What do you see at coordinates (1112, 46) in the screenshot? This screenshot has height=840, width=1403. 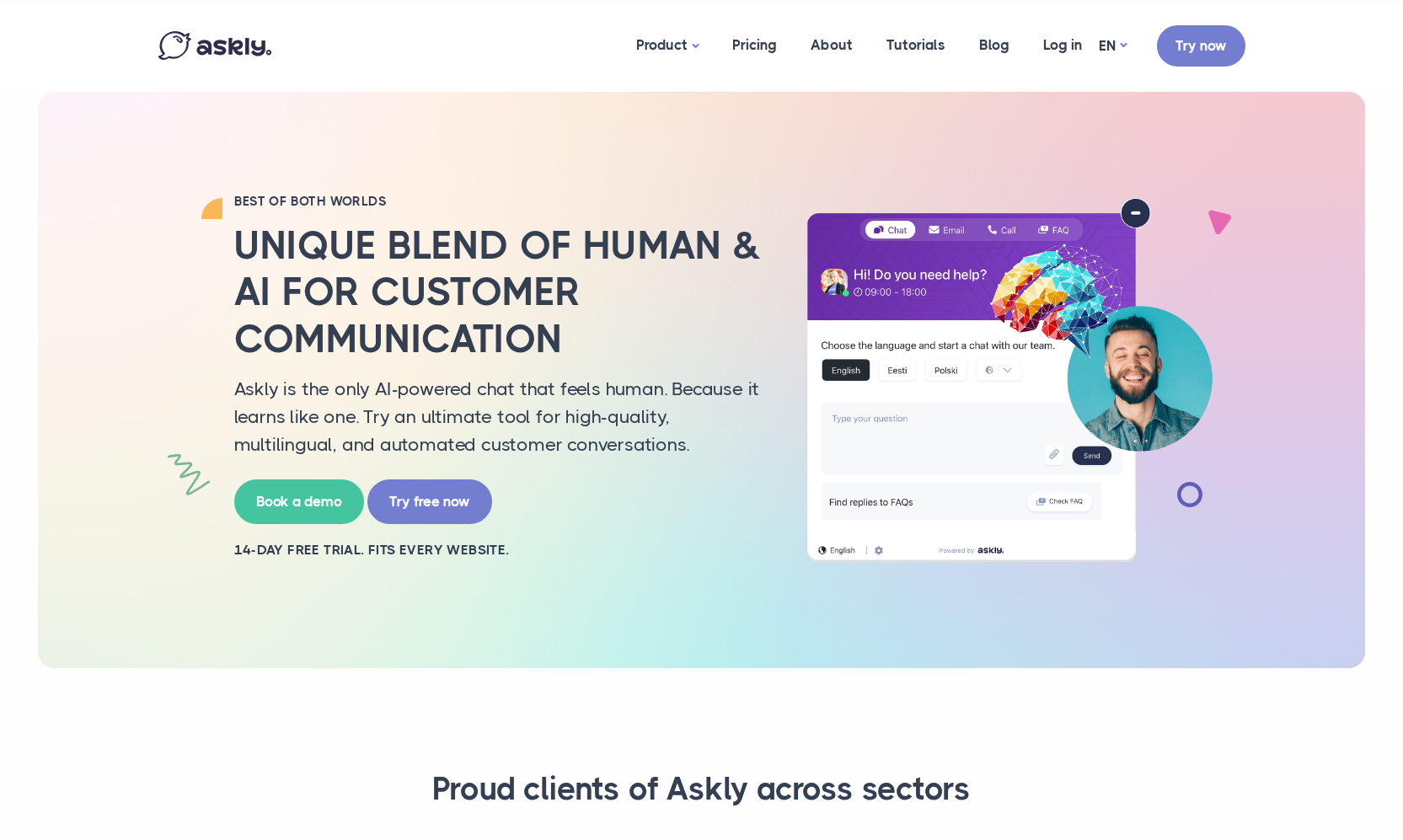 I see `a: EN` at bounding box center [1112, 46].